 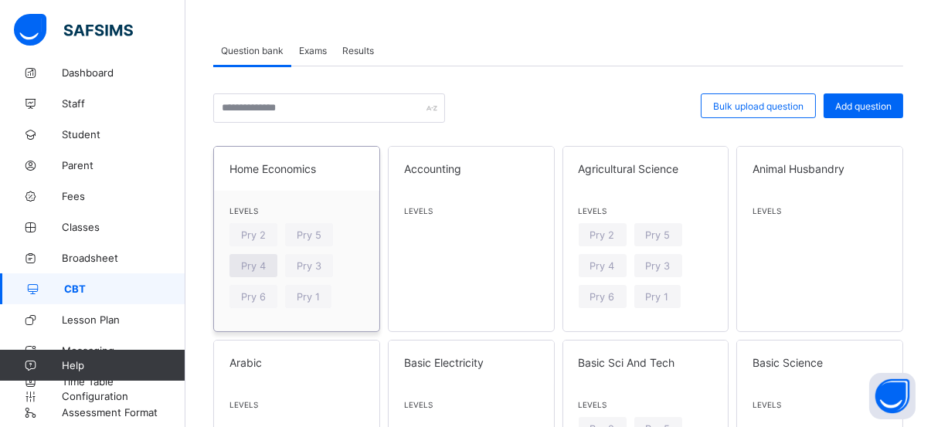 What do you see at coordinates (73, 30) in the screenshot?
I see `img: safsims` at bounding box center [73, 30].